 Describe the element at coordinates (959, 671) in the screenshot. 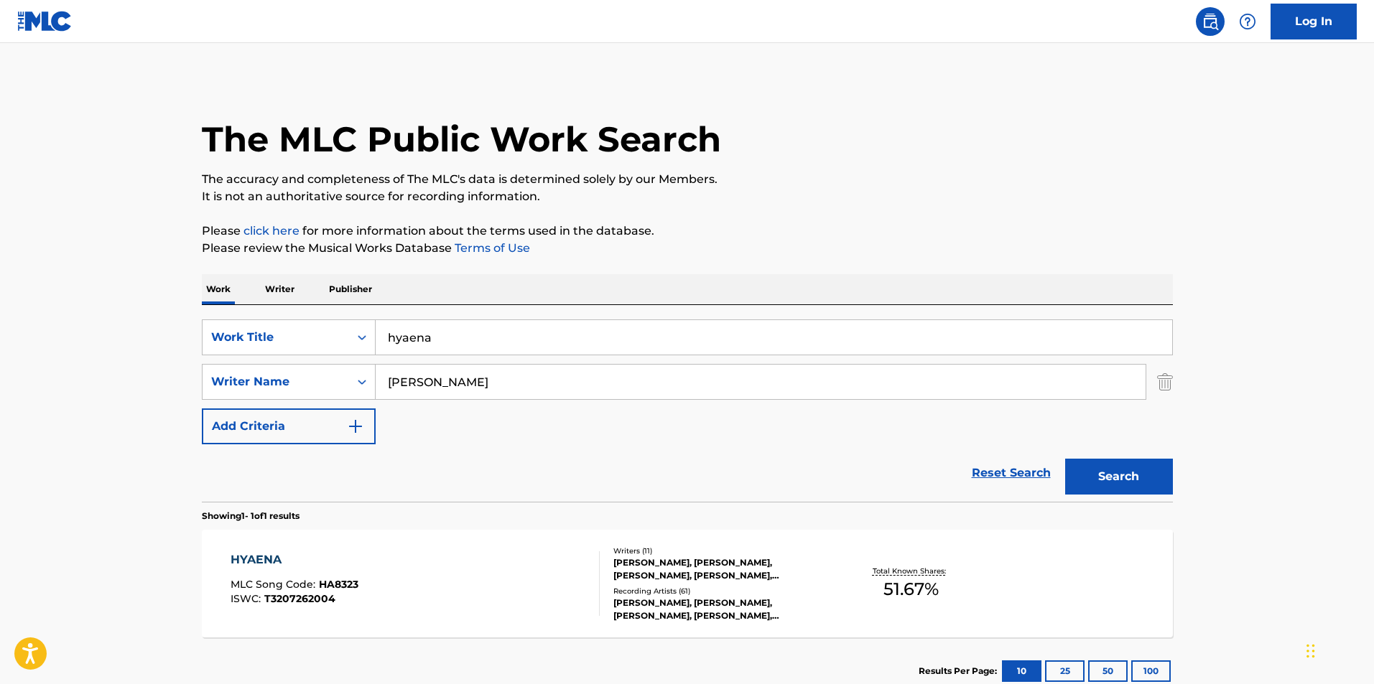

I see `p: Results Per Page:` at that location.